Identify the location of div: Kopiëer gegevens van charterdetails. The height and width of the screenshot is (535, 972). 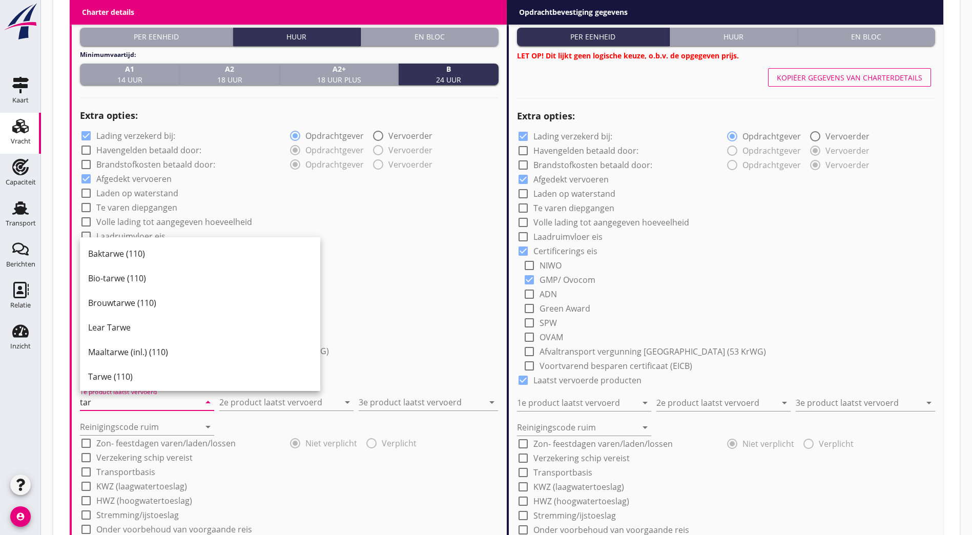
(850, 77).